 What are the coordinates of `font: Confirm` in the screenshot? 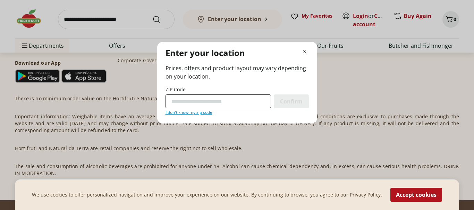 It's located at (291, 102).